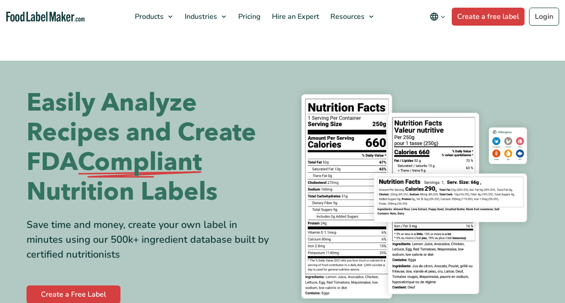 The image size is (565, 303). What do you see at coordinates (488, 17) in the screenshot?
I see `a: Create a free label` at bounding box center [488, 17].